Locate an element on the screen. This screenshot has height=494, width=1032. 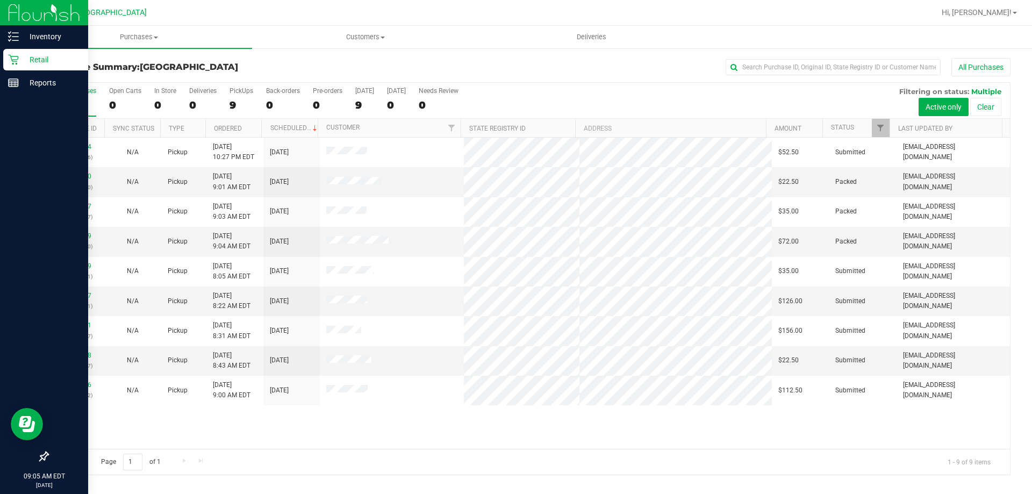
p: Inventory is located at coordinates (51, 37).